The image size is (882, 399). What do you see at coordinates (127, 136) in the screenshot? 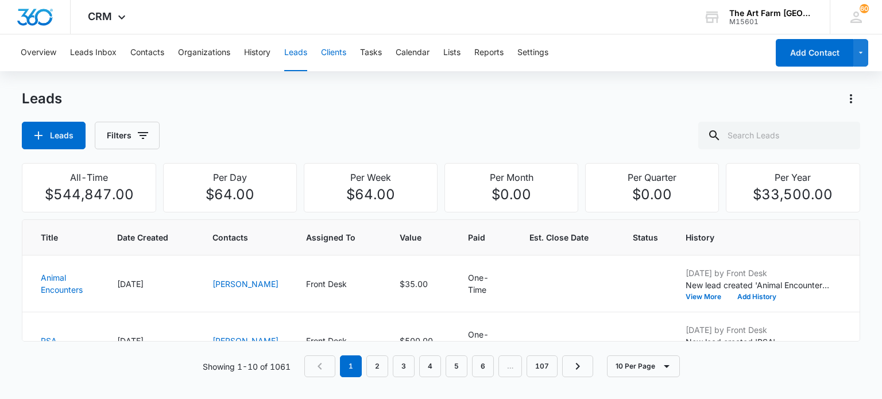
I see `button: Filters` at bounding box center [127, 136].